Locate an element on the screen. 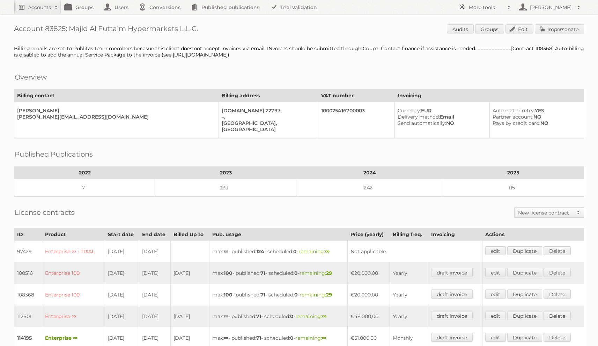  h2: Accounts is located at coordinates (39, 7).